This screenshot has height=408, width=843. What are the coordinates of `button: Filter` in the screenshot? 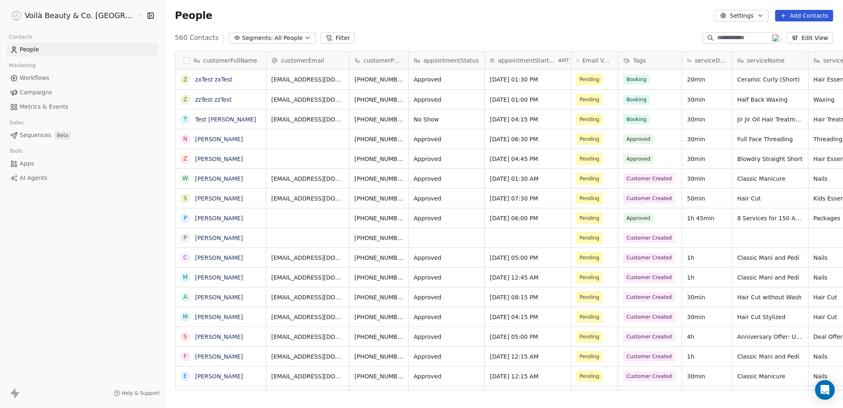 It's located at (337, 38).